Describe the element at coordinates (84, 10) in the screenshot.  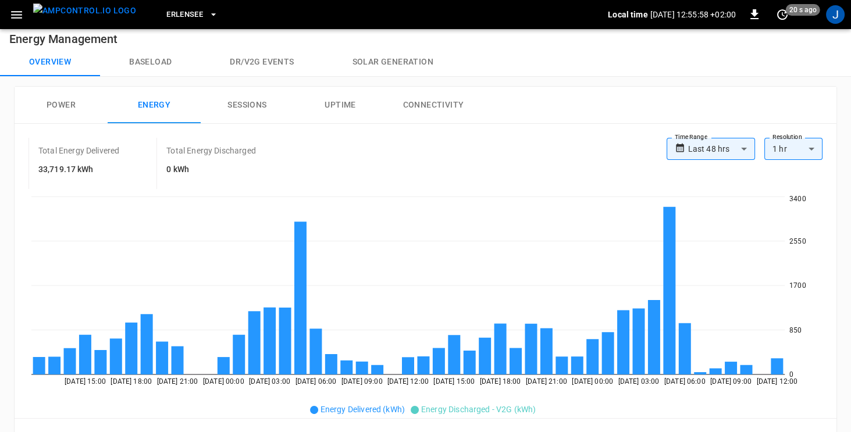
I see `img: ampcontrol.io logo` at that location.